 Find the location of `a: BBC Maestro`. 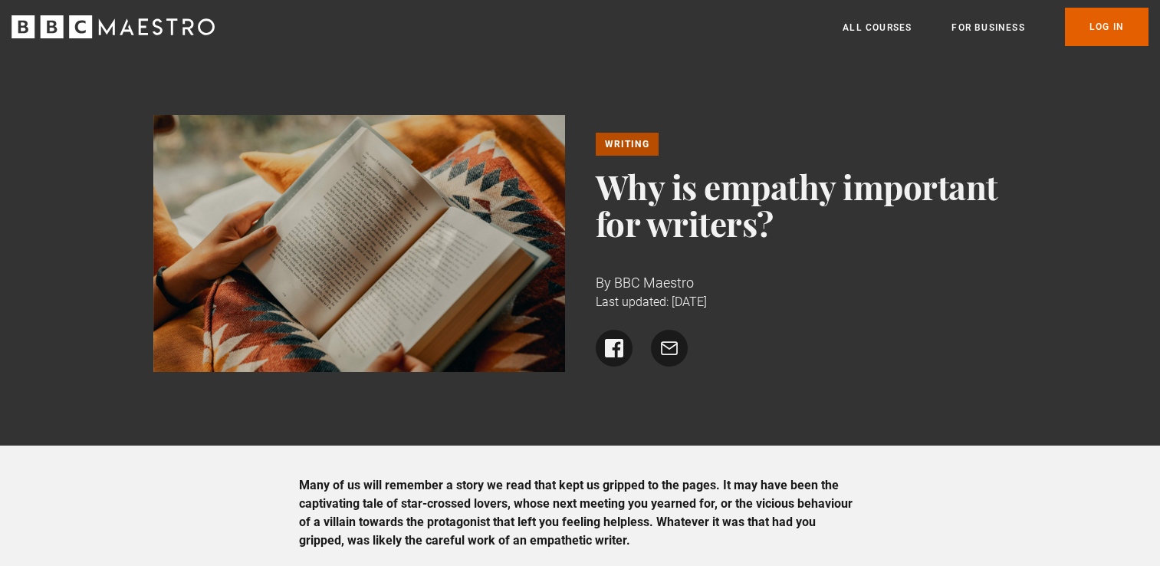

a: BBC Maestro is located at coordinates (113, 27).